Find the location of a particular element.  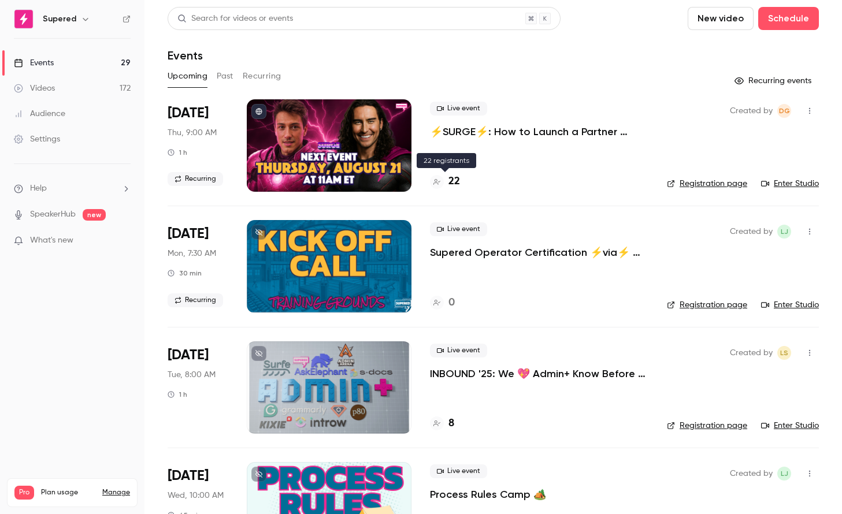

button: Recurring events is located at coordinates (773, 81).